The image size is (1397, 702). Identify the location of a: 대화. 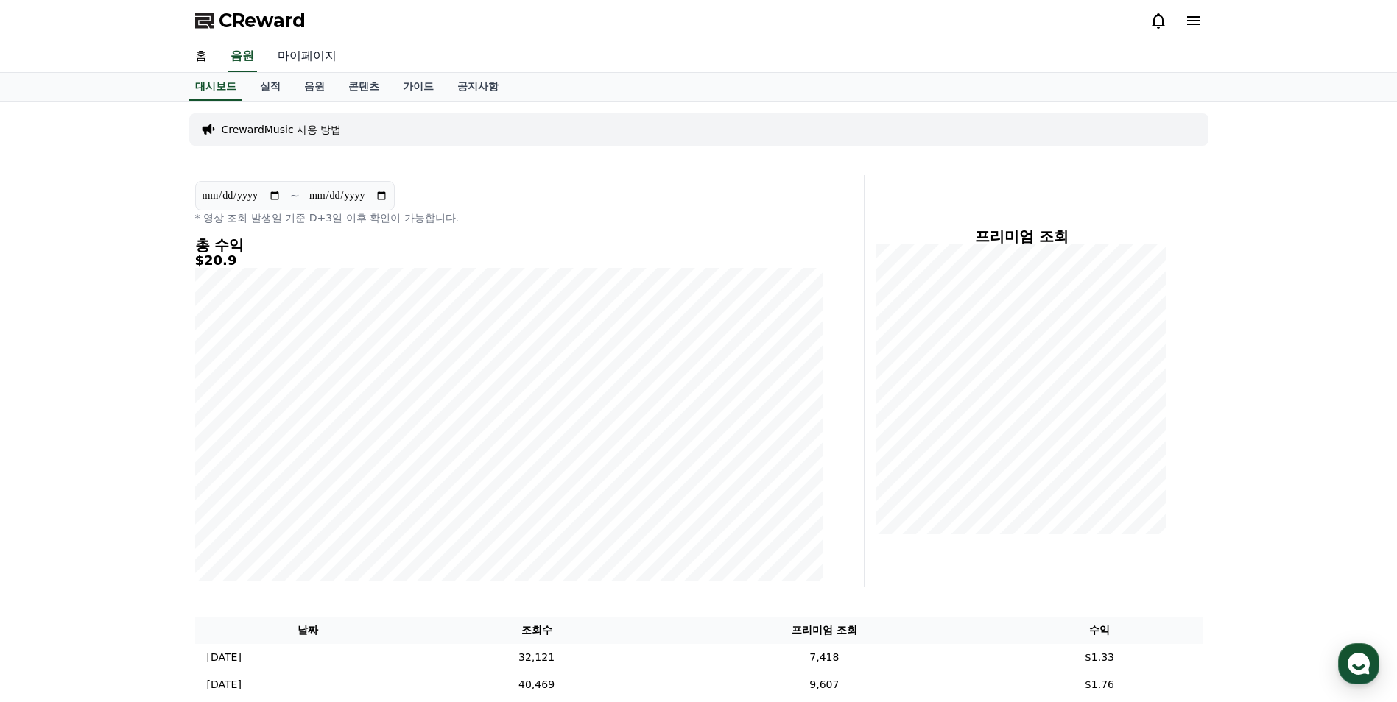
(144, 485).